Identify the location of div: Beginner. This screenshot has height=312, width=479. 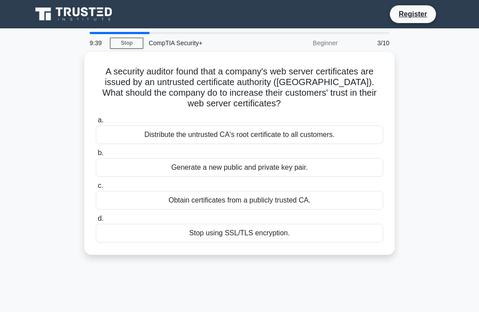
(304, 43).